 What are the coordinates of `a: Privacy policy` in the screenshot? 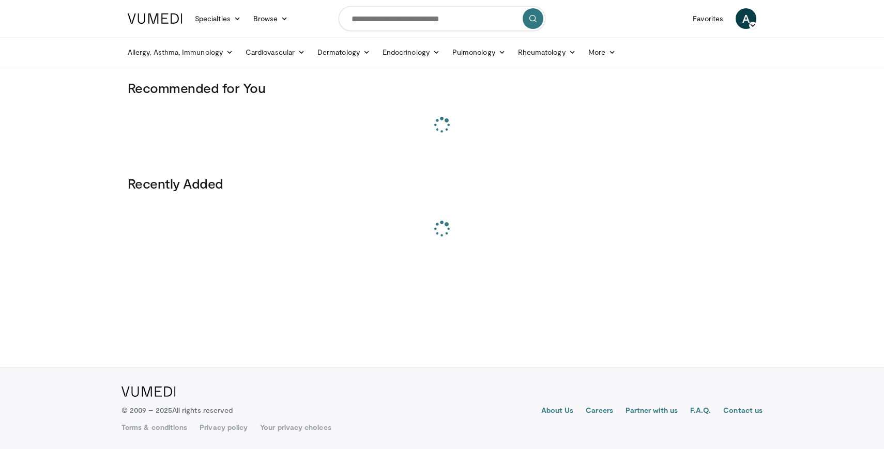 It's located at (223, 427).